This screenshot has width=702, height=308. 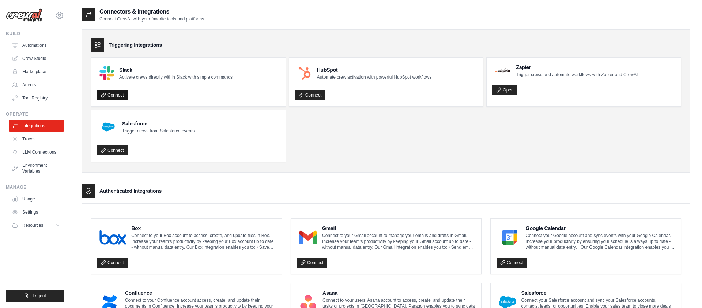 I want to click on h2: Connectors & Integrations, so click(x=152, y=12).